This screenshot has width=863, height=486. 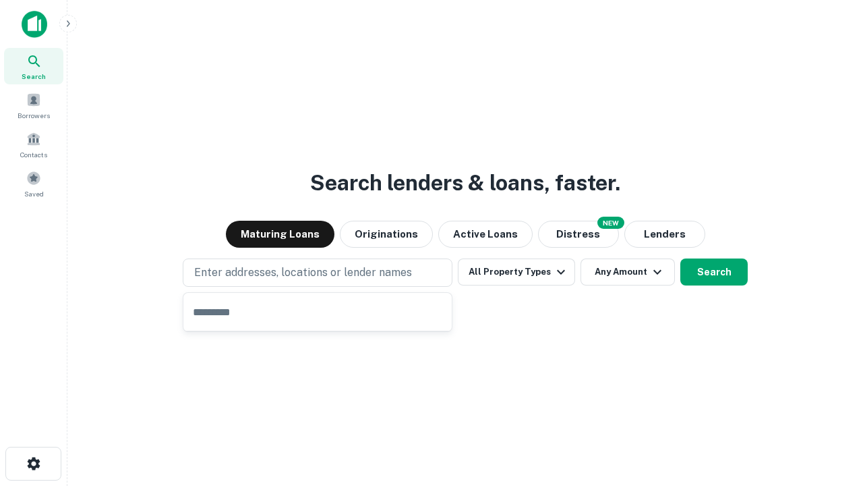 I want to click on a: Saved, so click(x=34, y=183).